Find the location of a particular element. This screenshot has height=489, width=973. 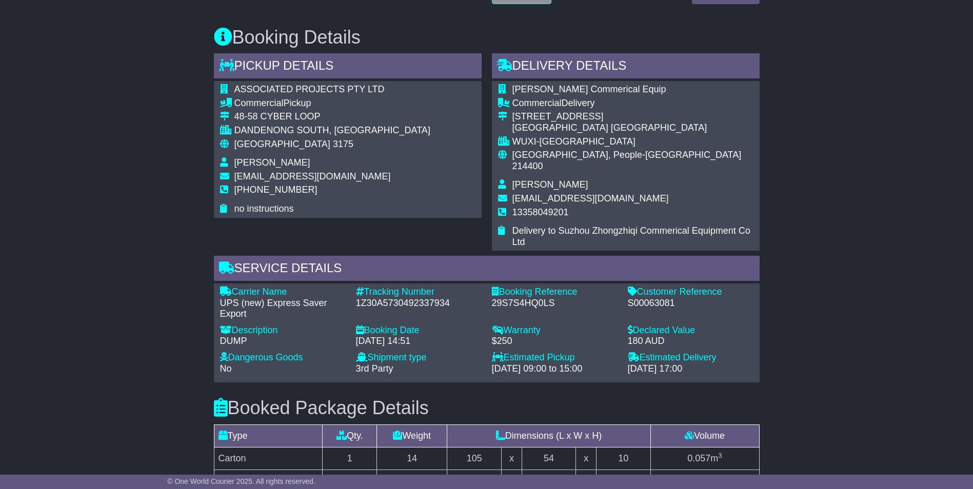

div: Warranty is located at coordinates (555, 331).